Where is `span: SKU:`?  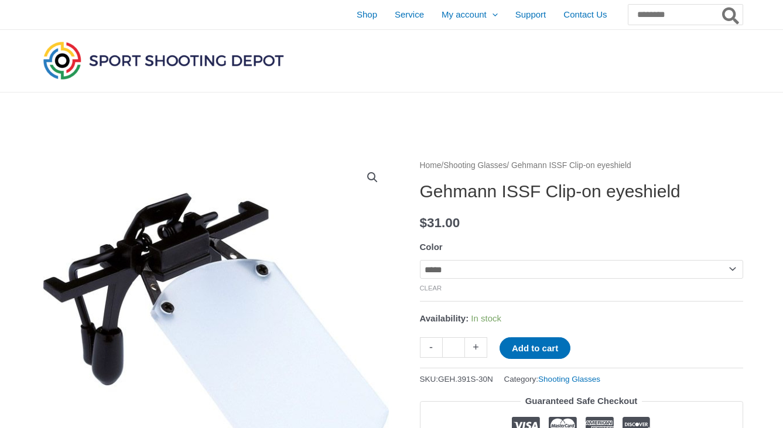 span: SKU: is located at coordinates (456, 379).